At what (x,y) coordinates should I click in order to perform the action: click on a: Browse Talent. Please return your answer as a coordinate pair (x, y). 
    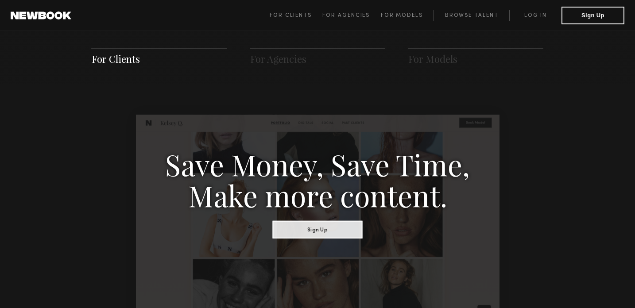
    Looking at the image, I should click on (471, 15).